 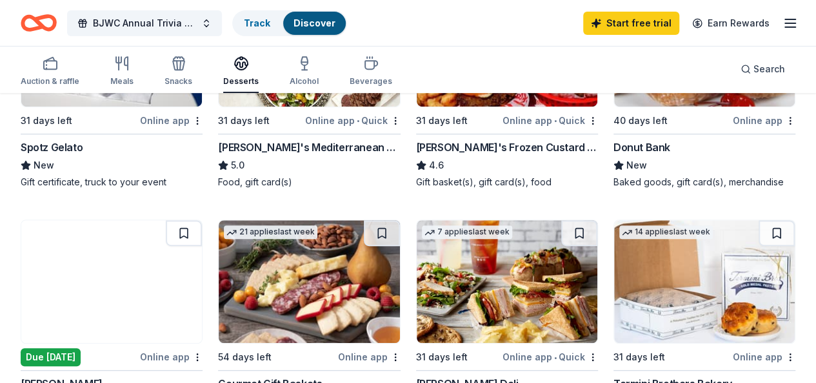 What do you see at coordinates (241, 81) in the screenshot?
I see `div: Desserts` at bounding box center [241, 81].